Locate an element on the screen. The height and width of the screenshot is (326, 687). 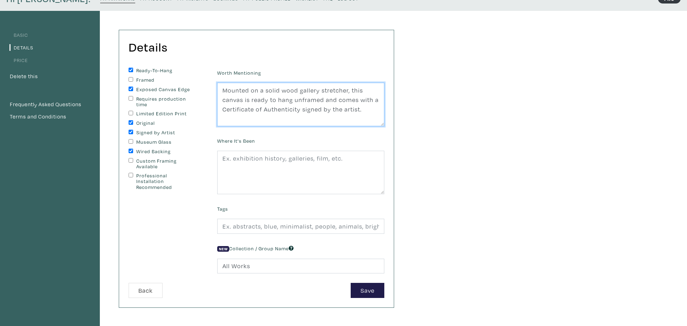
label: Tags is located at coordinates (223, 209).